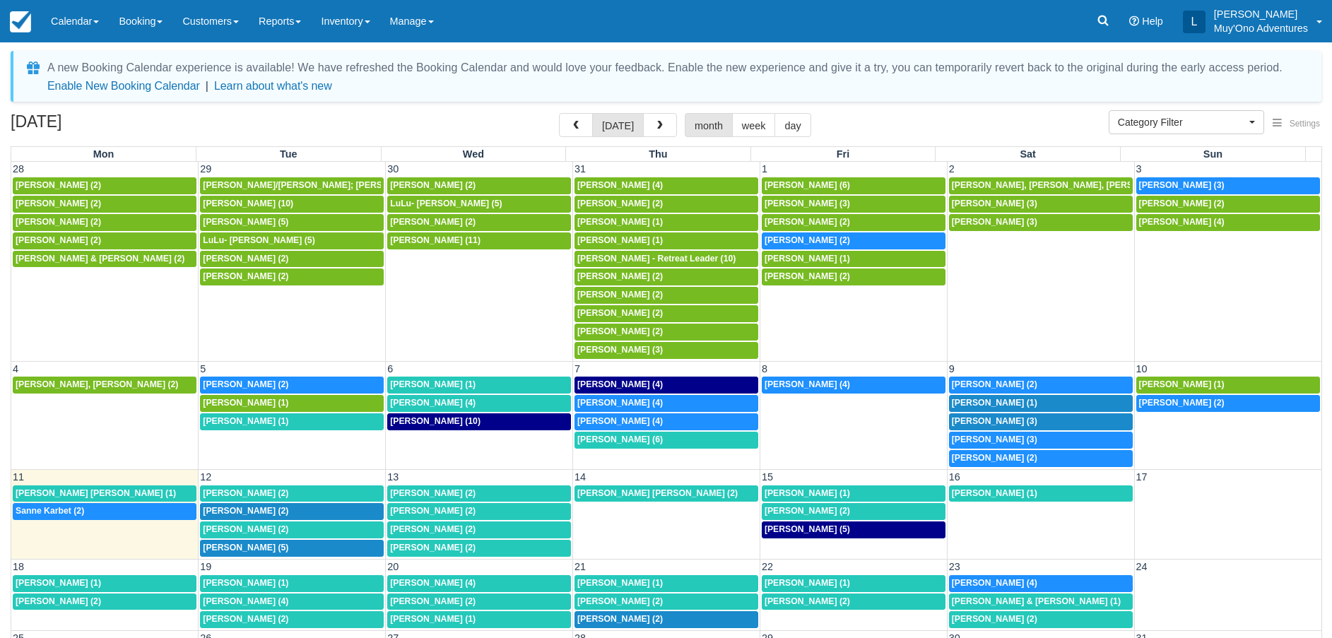 This screenshot has width=1332, height=638. Describe the element at coordinates (765, 169) in the screenshot. I see `span: 1` at that location.